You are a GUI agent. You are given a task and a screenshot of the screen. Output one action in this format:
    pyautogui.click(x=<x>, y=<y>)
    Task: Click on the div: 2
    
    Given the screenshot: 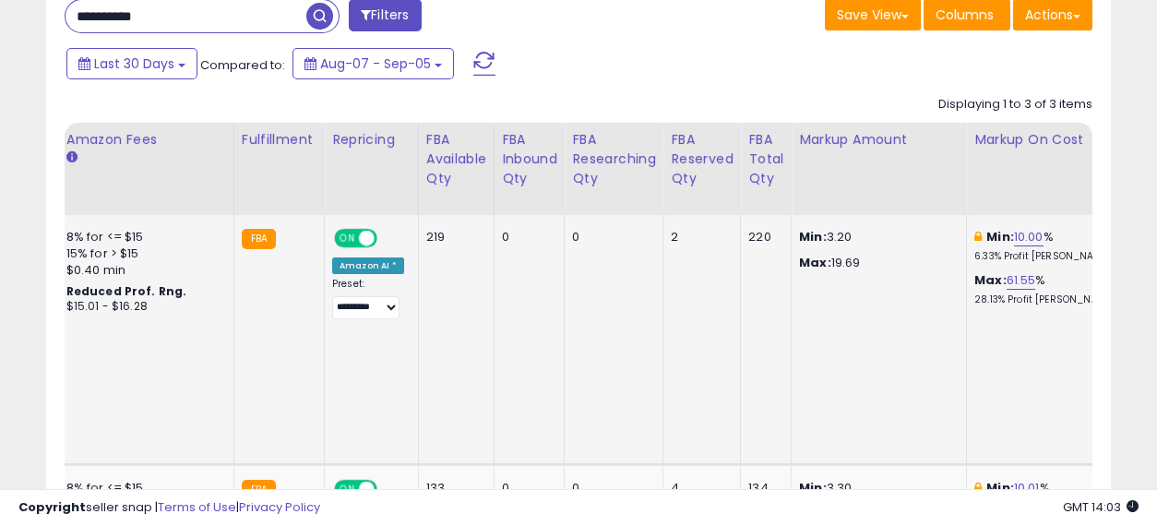 What is the action you would take?
    pyautogui.click(x=699, y=237)
    